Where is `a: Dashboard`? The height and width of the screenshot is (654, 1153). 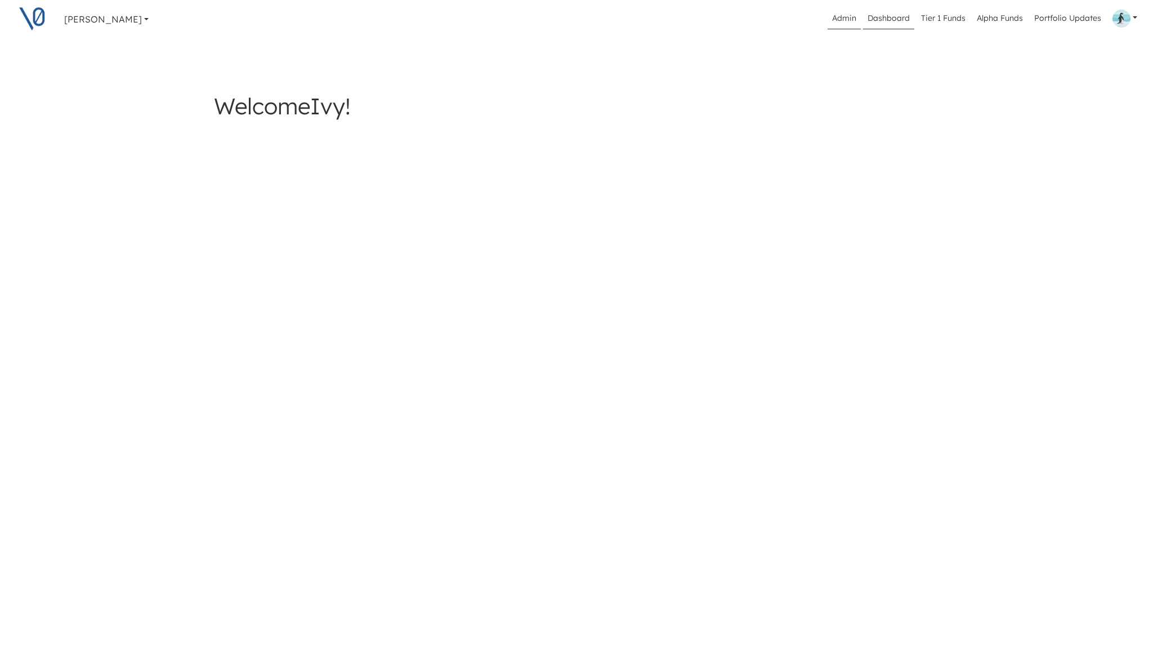
a: Dashboard is located at coordinates (889, 19).